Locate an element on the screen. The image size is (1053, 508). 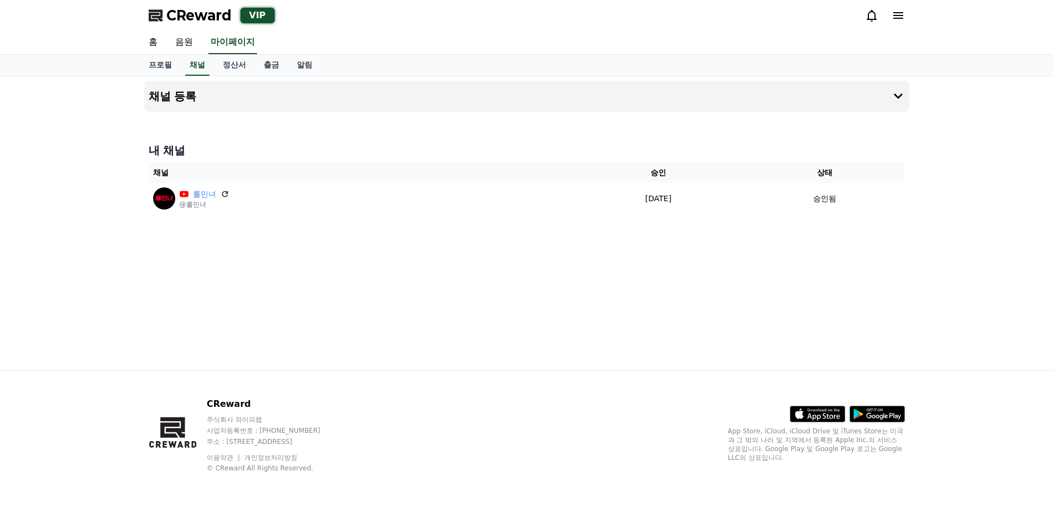
a: 개인정보처리방침 is located at coordinates (271, 458).